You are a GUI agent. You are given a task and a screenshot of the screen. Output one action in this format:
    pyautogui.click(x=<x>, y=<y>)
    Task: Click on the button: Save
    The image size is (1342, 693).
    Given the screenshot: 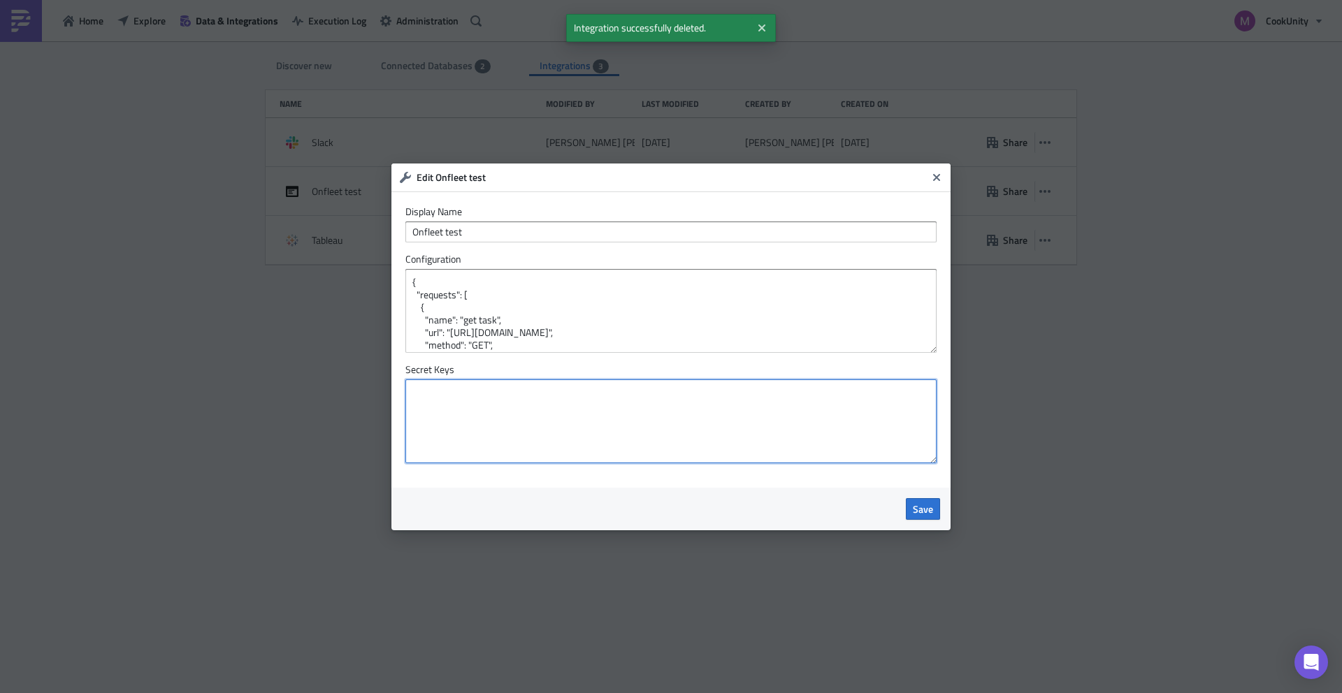 What is the action you would take?
    pyautogui.click(x=923, y=509)
    